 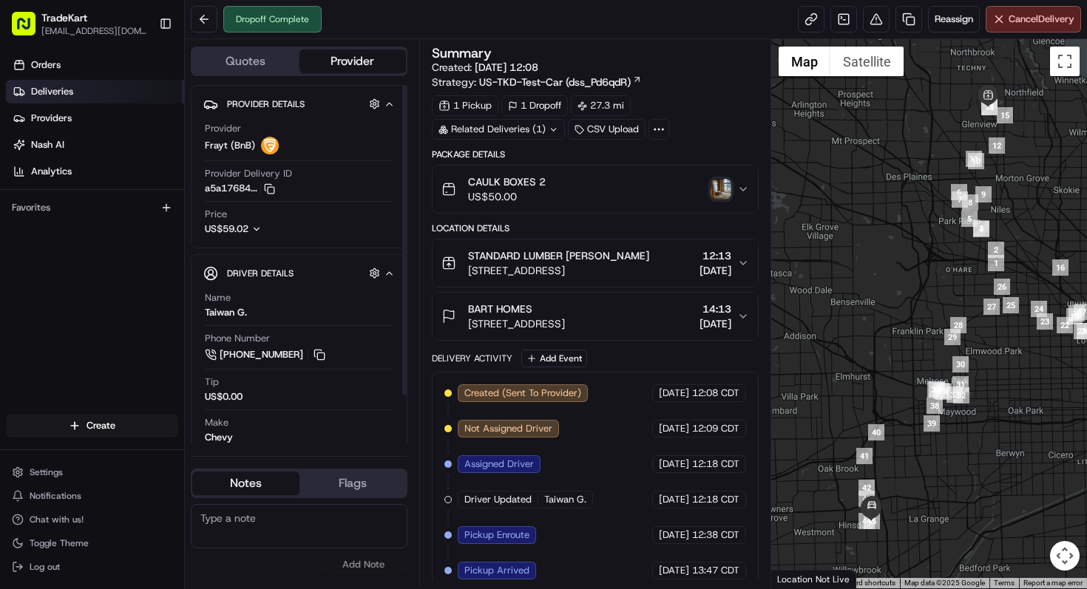 I want to click on button: Log out, so click(x=92, y=567).